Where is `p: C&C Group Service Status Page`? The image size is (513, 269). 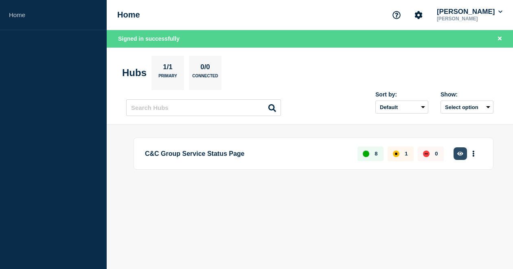
p: C&C Group Service Status Page is located at coordinates (246, 153).